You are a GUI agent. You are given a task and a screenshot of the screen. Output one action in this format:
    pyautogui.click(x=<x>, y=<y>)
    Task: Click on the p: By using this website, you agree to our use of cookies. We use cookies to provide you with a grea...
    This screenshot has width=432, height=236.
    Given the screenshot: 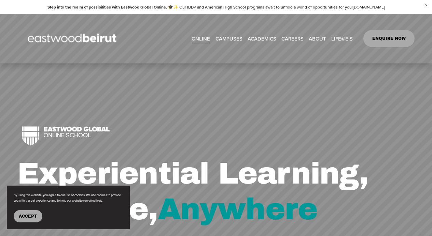 What is the action you would take?
    pyautogui.click(x=68, y=198)
    